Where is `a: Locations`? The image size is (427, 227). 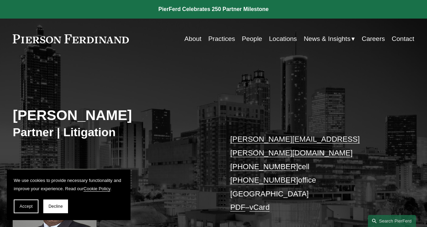
a: Locations is located at coordinates (283, 39).